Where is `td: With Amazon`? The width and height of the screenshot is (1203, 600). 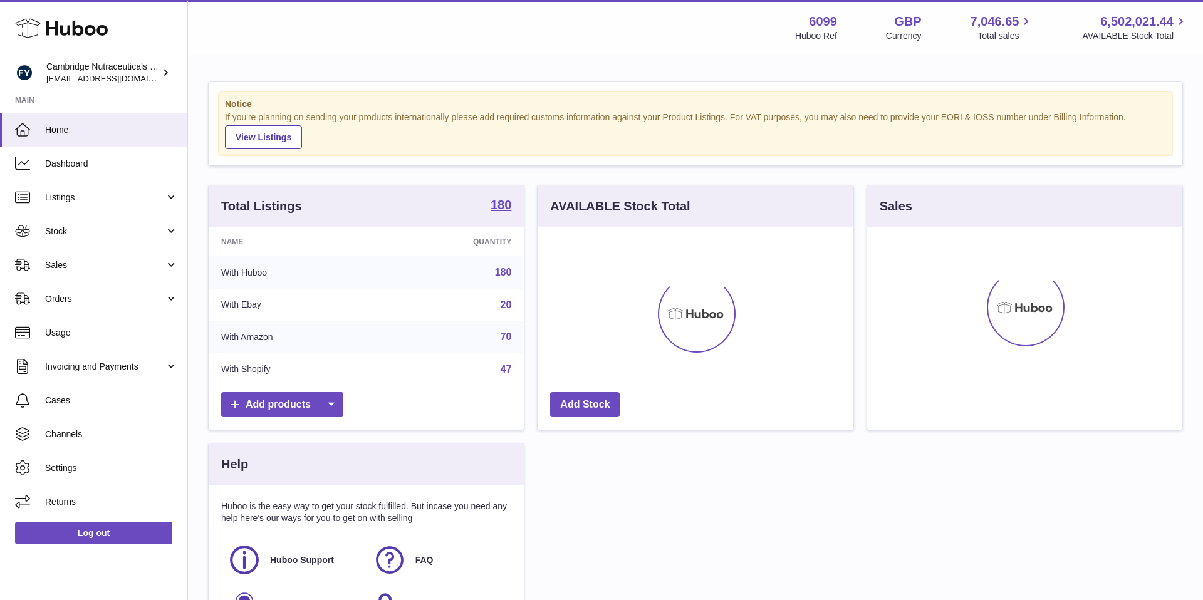 td: With Amazon is located at coordinates (294, 337).